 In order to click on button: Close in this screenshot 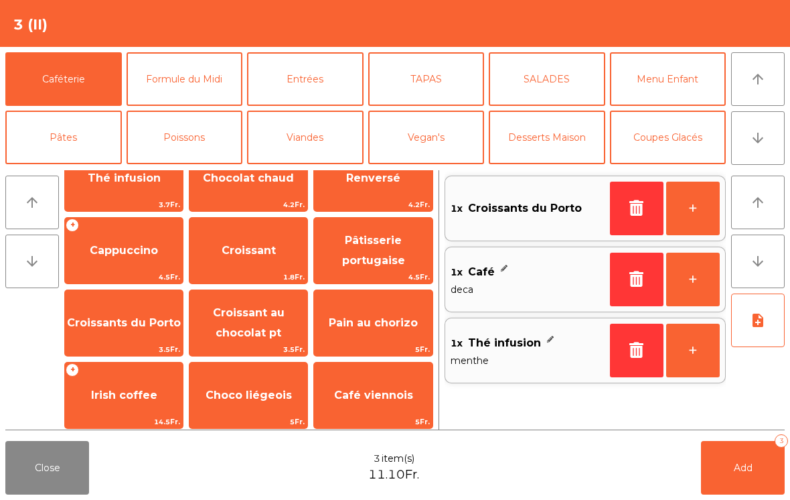, I will do `click(47, 468)`.